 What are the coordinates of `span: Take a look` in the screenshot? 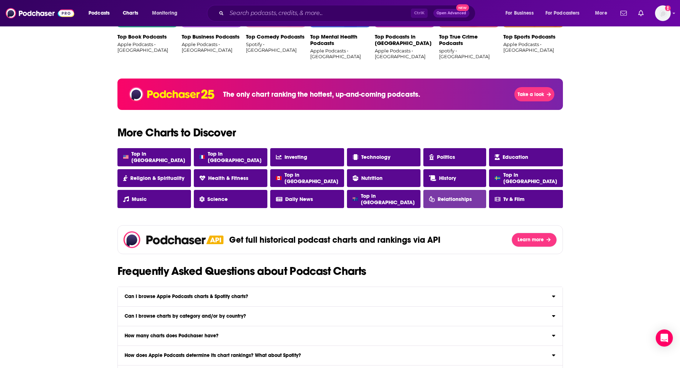 It's located at (531, 94).